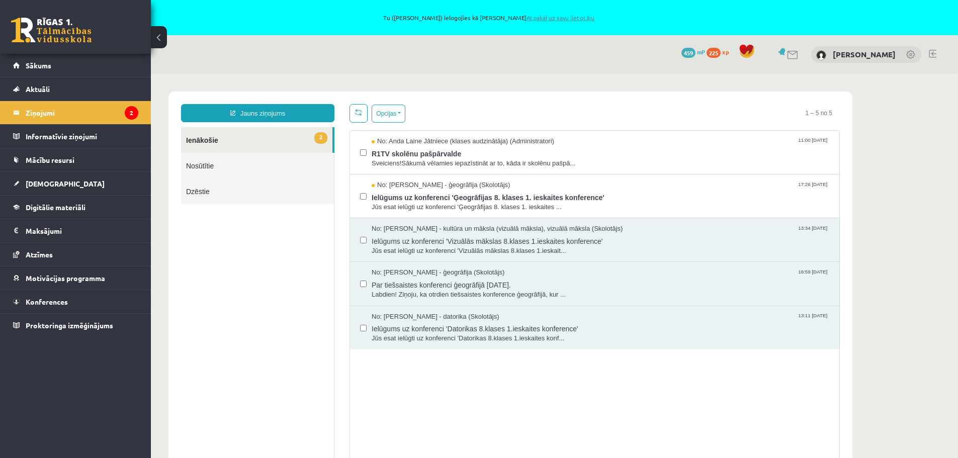 The image size is (958, 458). I want to click on a: Atpakaļ uz savu lietotāju, so click(560, 18).